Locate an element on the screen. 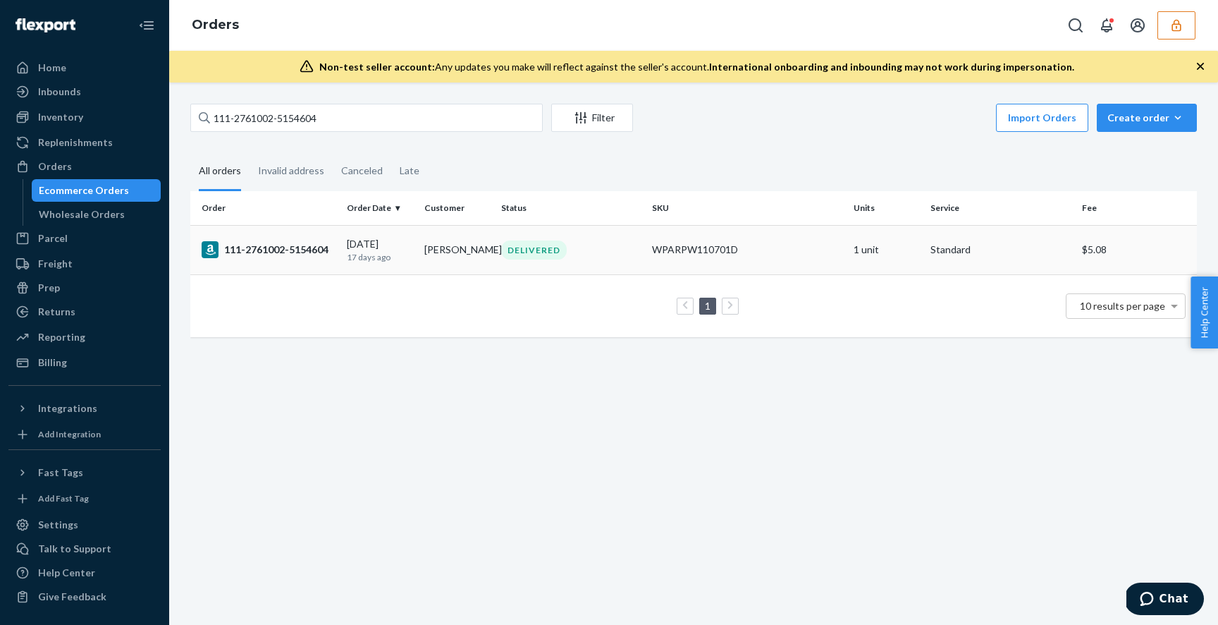 This screenshot has height=625, width=1218. a: Freight is located at coordinates (85, 264).